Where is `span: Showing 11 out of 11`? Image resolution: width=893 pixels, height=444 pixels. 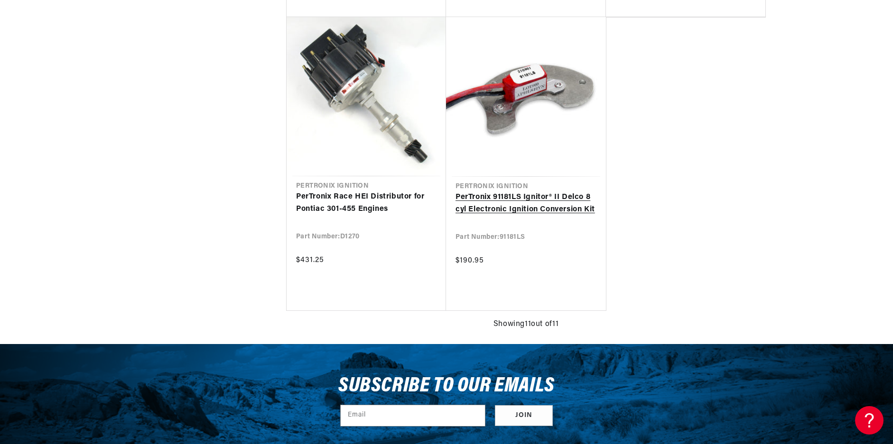 span: Showing 11 out of 11 is located at coordinates (526, 325).